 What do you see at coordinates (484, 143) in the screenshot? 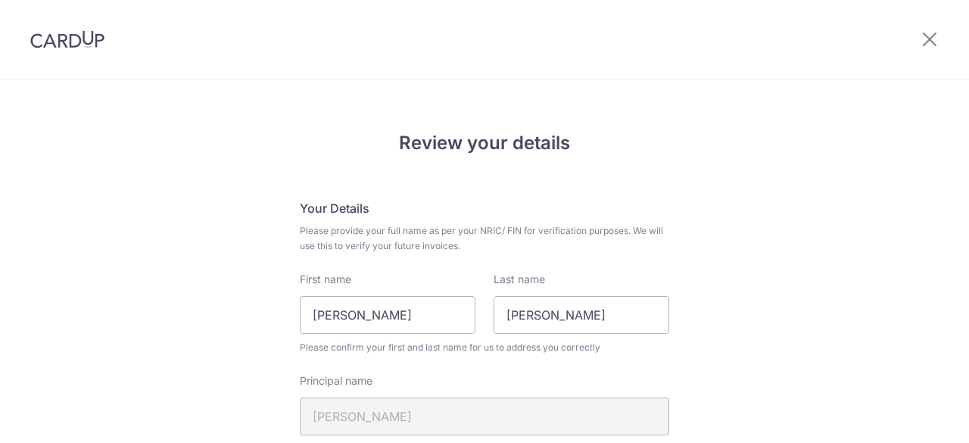
I see `h4: Review your details` at bounding box center [484, 143].